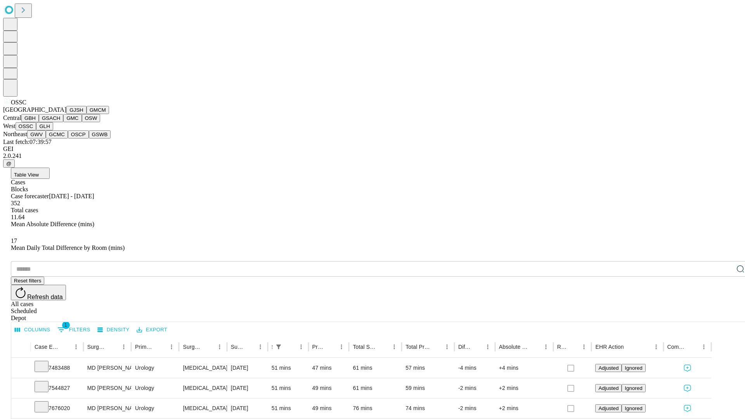  What do you see at coordinates (45, 297) in the screenshot?
I see `span: Refresh data` at bounding box center [45, 297].